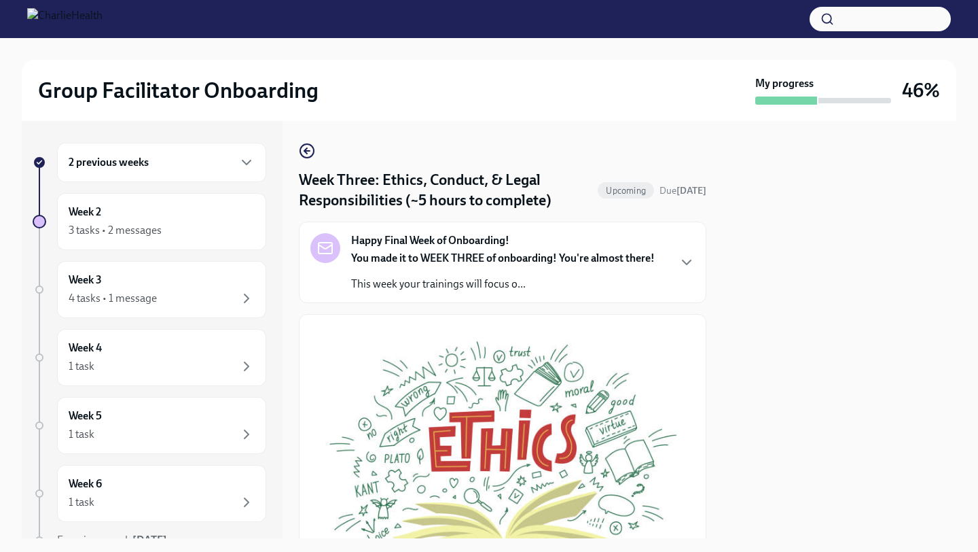 The image size is (978, 552). What do you see at coordinates (149, 357) in the screenshot?
I see `a: Week 41 task` at bounding box center [149, 357].